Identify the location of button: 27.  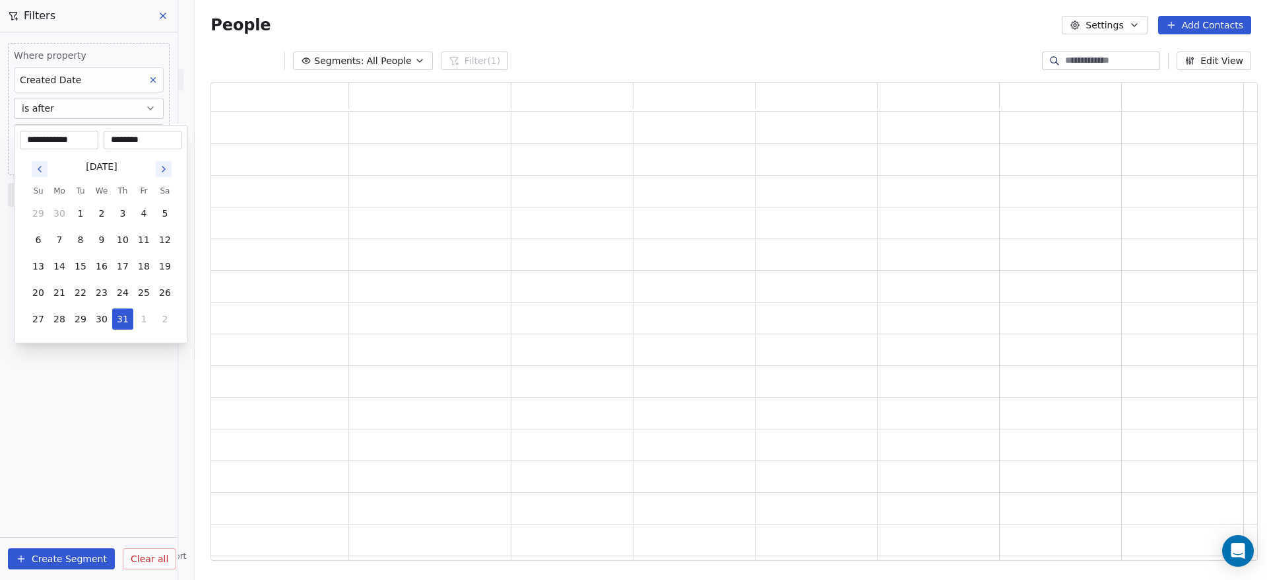
(38, 319).